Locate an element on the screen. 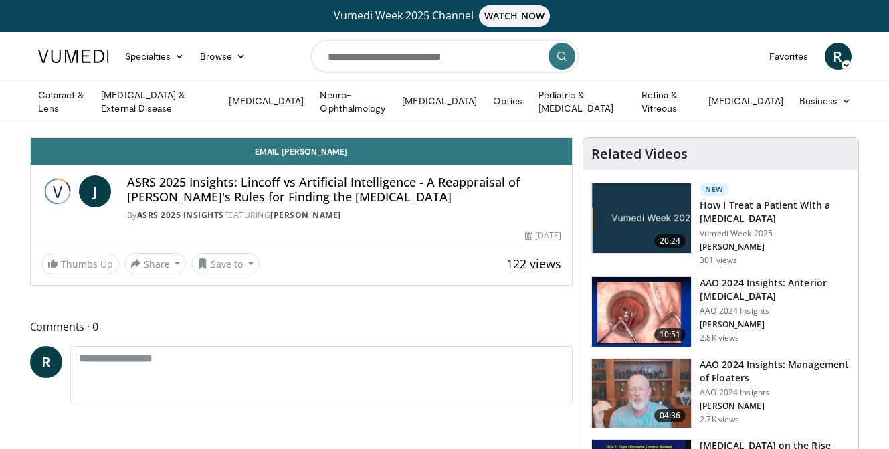 This screenshot has width=889, height=449. input: Search topics, interventions is located at coordinates (445, 56).